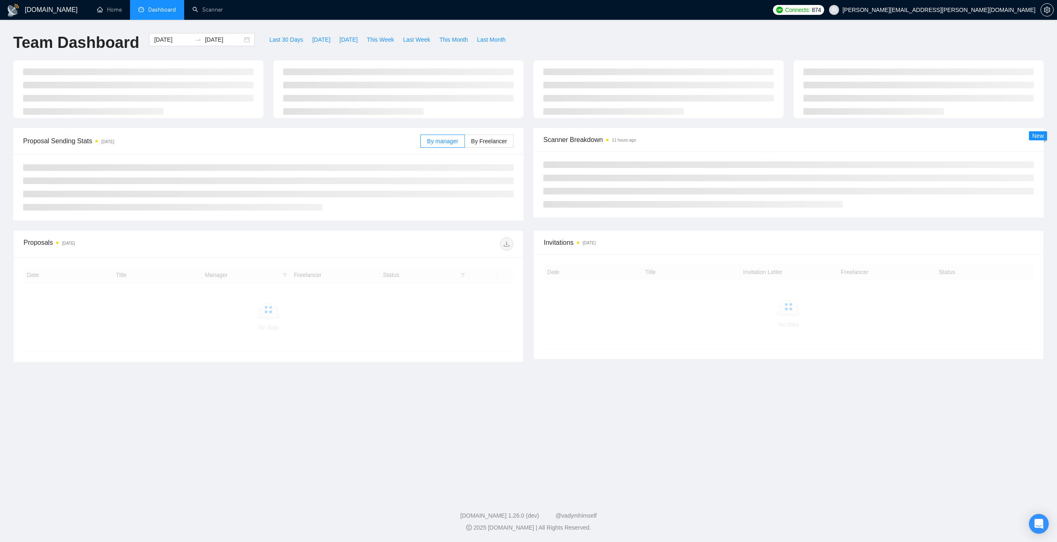  I want to click on span: By Freelancer, so click(489, 141).